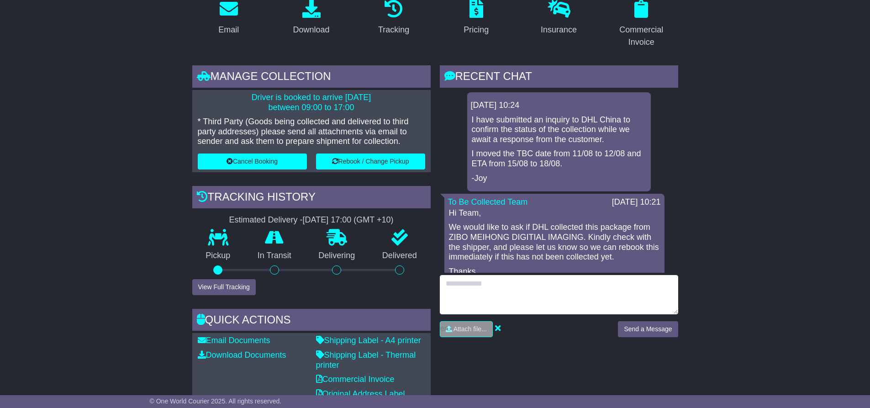 The image size is (870, 408). Describe the element at coordinates (555, 213) in the screenshot. I see `p: Hi Team,` at that location.